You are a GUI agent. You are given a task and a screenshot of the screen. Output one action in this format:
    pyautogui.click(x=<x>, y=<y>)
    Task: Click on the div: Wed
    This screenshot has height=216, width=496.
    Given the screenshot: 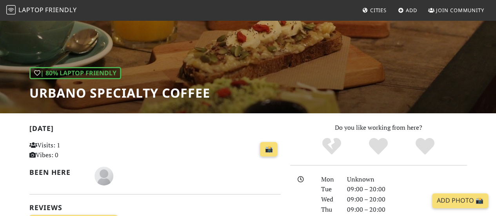 What is the action you would take?
    pyautogui.click(x=329, y=200)
    